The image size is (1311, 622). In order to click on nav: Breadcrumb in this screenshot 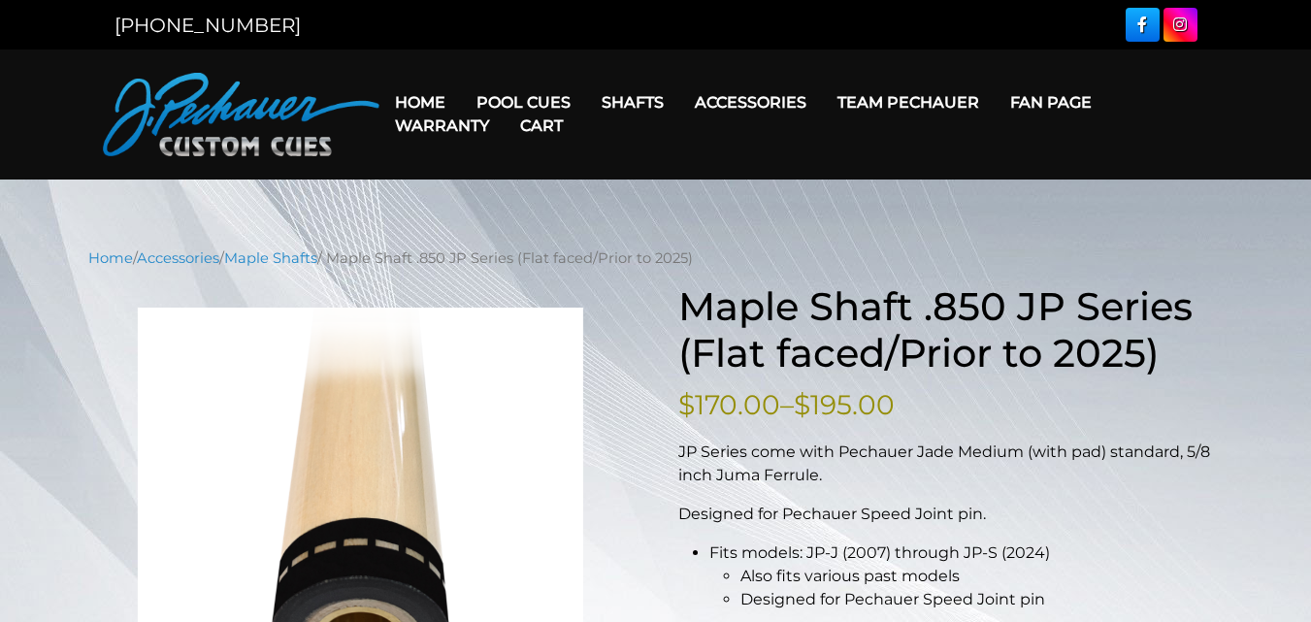, I will do `click(656, 258)`.